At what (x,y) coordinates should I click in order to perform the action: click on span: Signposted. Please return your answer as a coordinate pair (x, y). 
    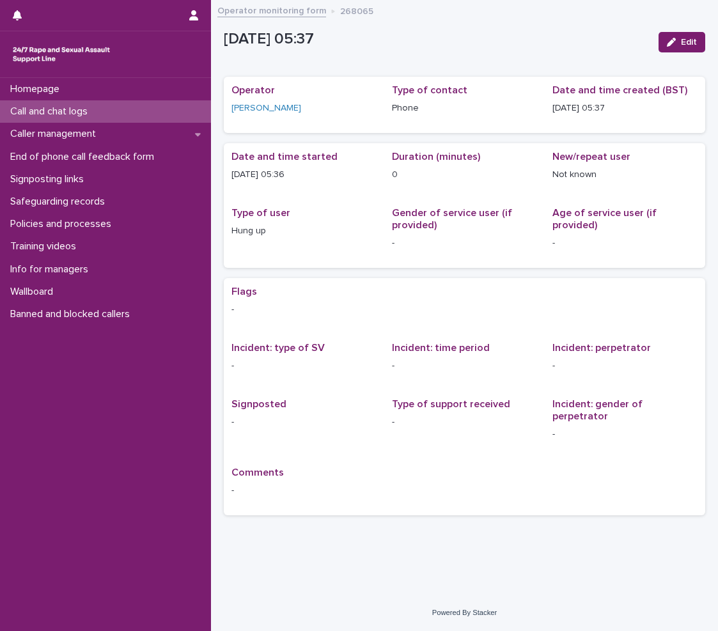
    Looking at the image, I should click on (259, 404).